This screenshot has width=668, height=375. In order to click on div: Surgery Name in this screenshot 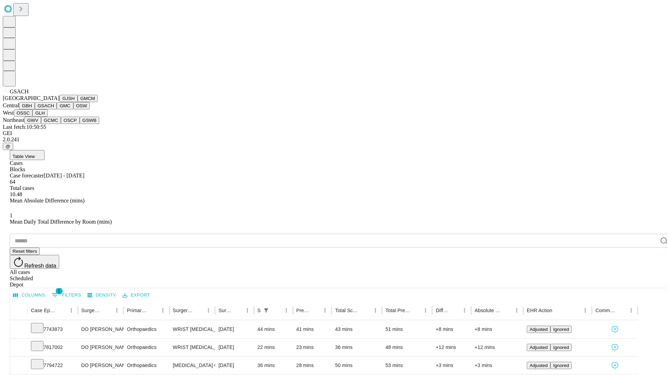, I will do `click(183, 311)`.